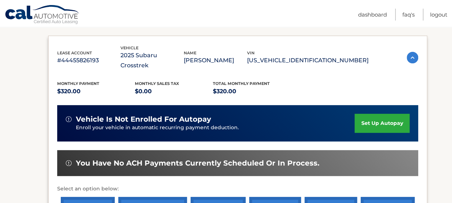  Describe the element at coordinates (412, 57) in the screenshot. I see `img: accordion-active.svg` at that location.